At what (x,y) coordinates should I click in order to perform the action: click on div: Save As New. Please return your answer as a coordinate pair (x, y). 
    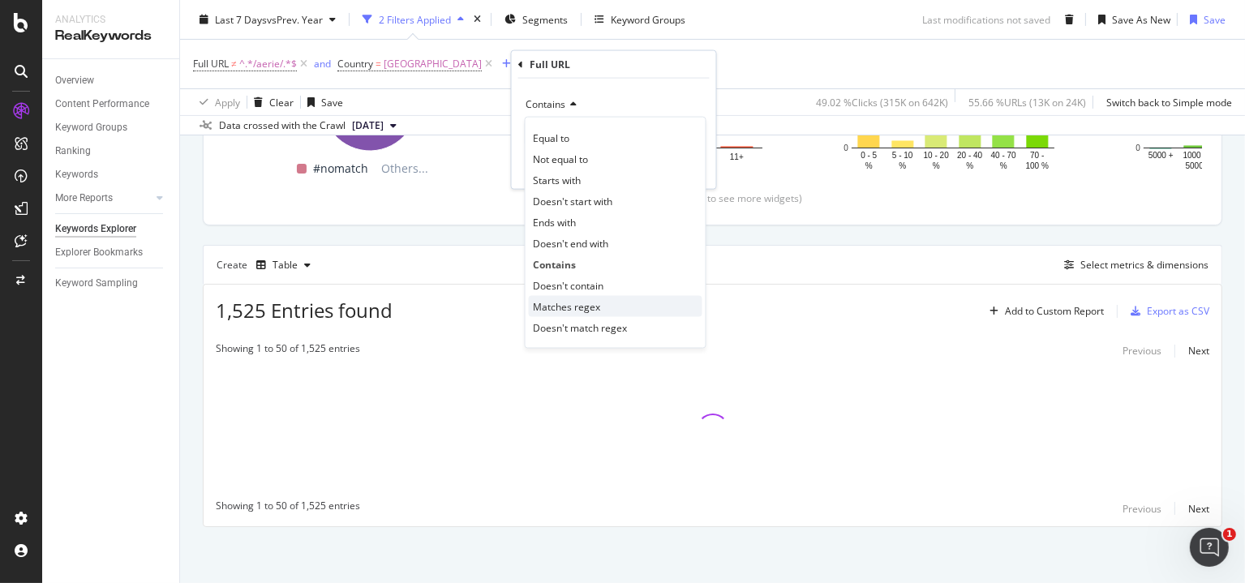
    Looking at the image, I should click on (1142, 19).